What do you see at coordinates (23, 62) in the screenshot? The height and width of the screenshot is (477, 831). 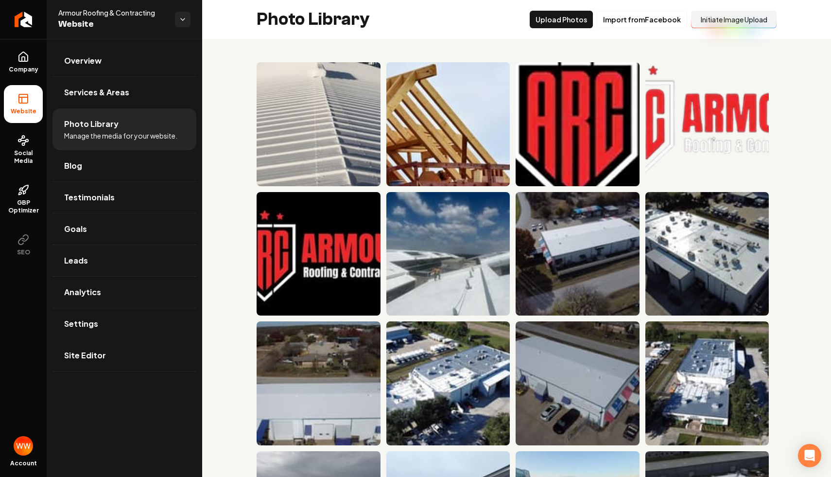 I see `a: Company` at bounding box center [23, 62].